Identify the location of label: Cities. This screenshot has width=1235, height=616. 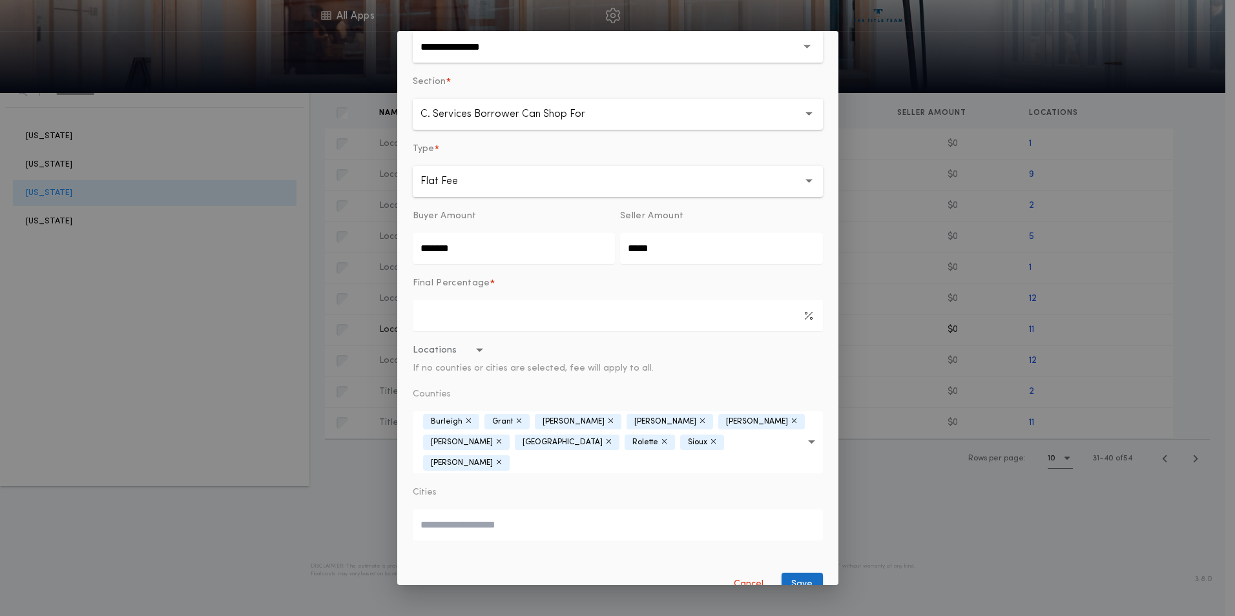
(424, 493).